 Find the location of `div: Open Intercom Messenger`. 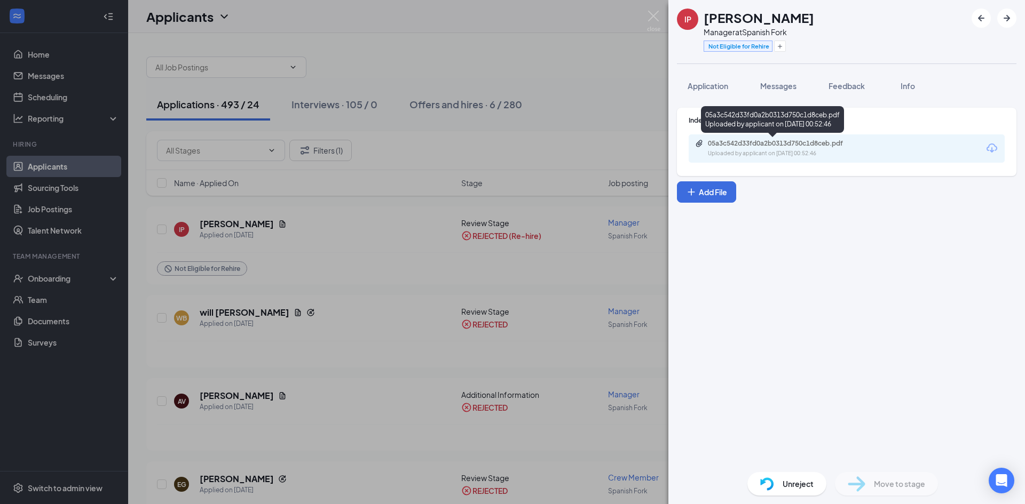

div: Open Intercom Messenger is located at coordinates (1001, 481).